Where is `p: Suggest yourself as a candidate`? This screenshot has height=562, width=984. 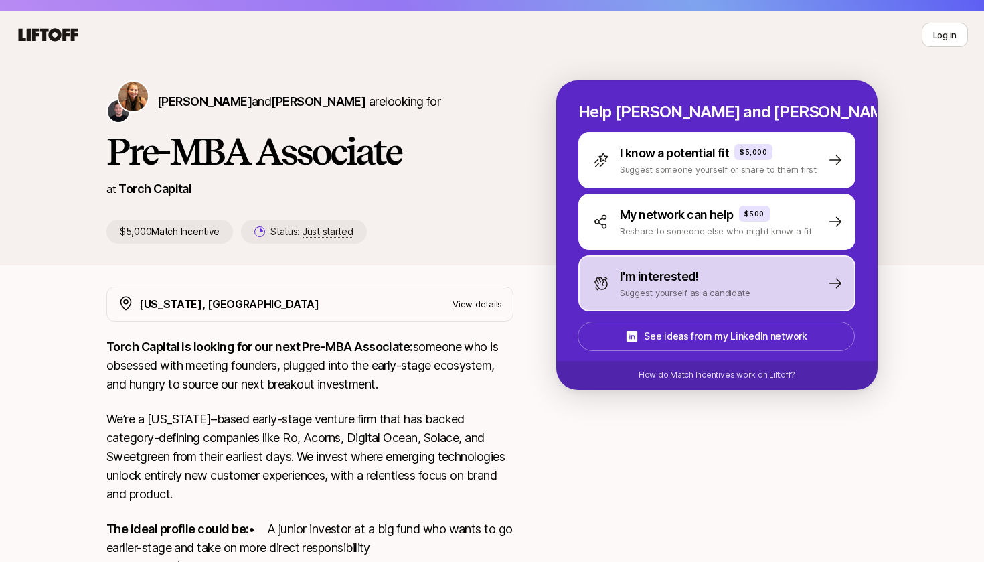
p: Suggest yourself as a candidate is located at coordinates (685, 292).